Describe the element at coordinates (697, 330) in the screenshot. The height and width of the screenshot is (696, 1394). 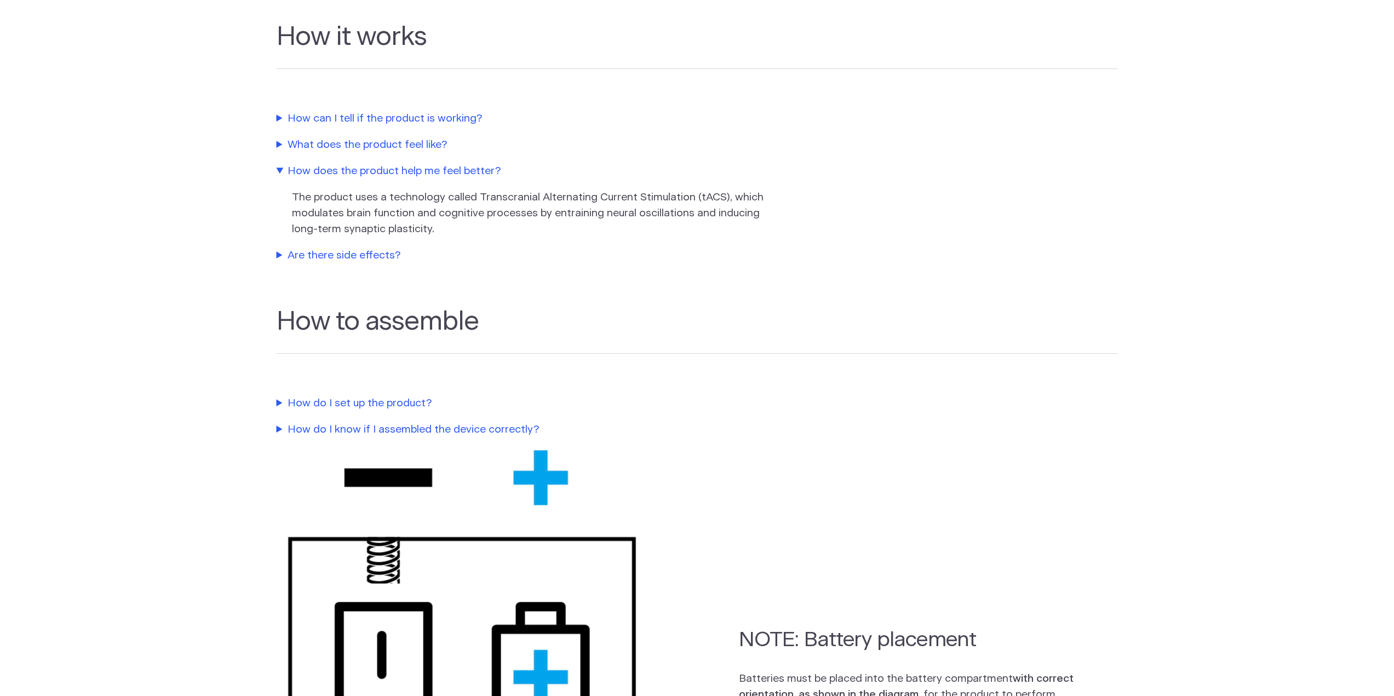
I see `h2: How to assemble` at that location.